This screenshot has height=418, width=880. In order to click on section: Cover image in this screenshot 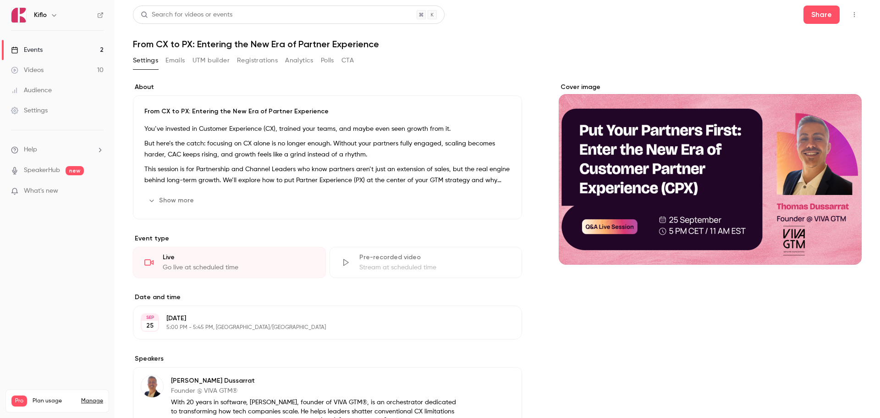, I will do `click(710, 173)`.